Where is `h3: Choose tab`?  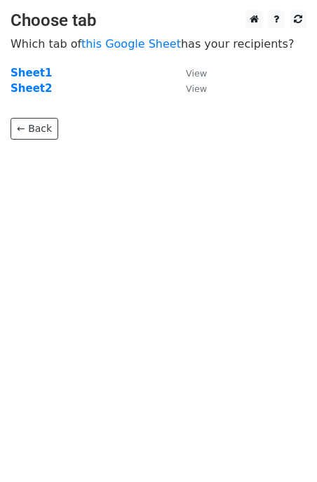 h3: Choose tab is located at coordinates (159, 20).